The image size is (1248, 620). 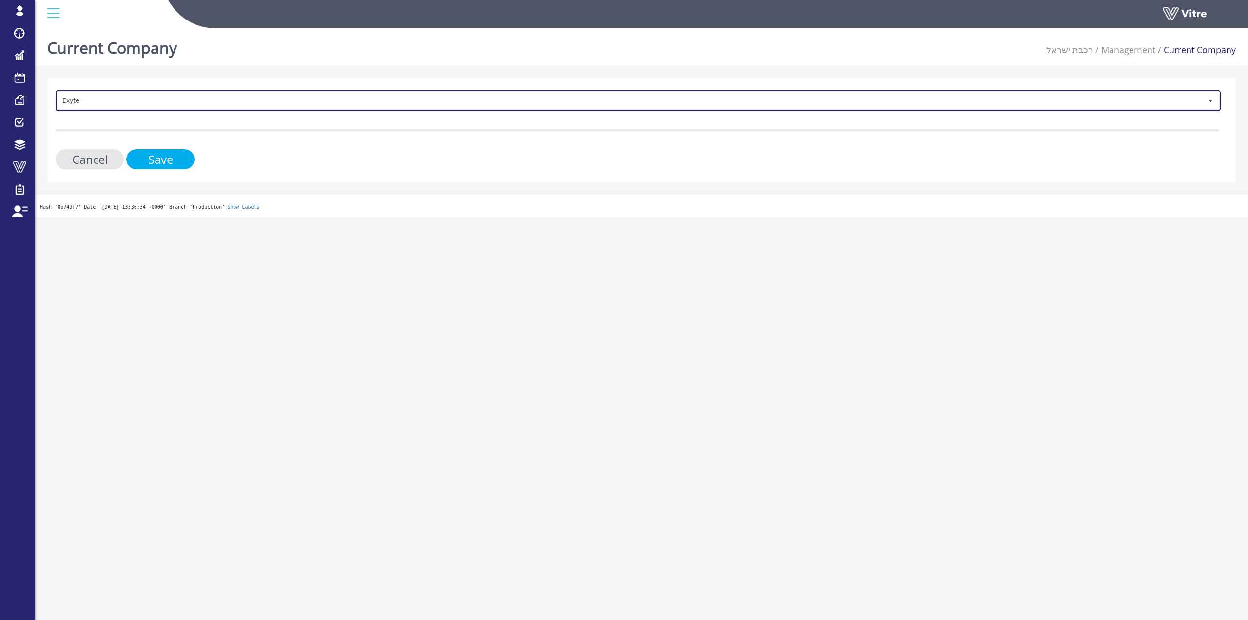 I want to click on li: Management, so click(x=1125, y=50).